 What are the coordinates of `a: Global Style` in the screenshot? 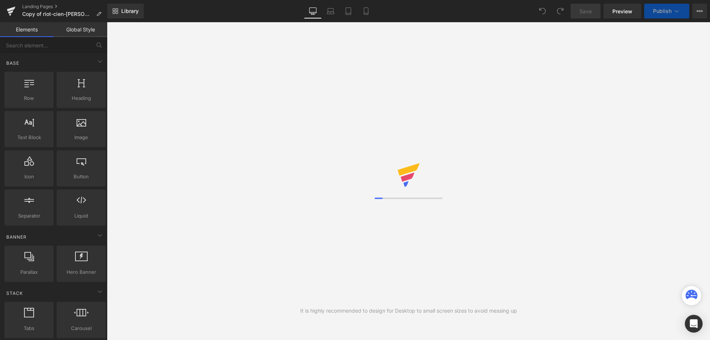 It's located at (80, 30).